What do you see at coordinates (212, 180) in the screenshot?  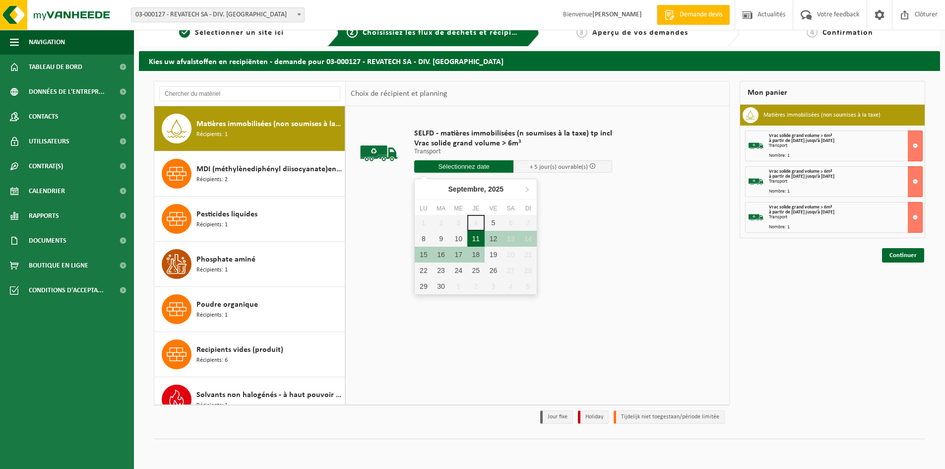 I see `span: Récipients: 2` at bounding box center [212, 180].